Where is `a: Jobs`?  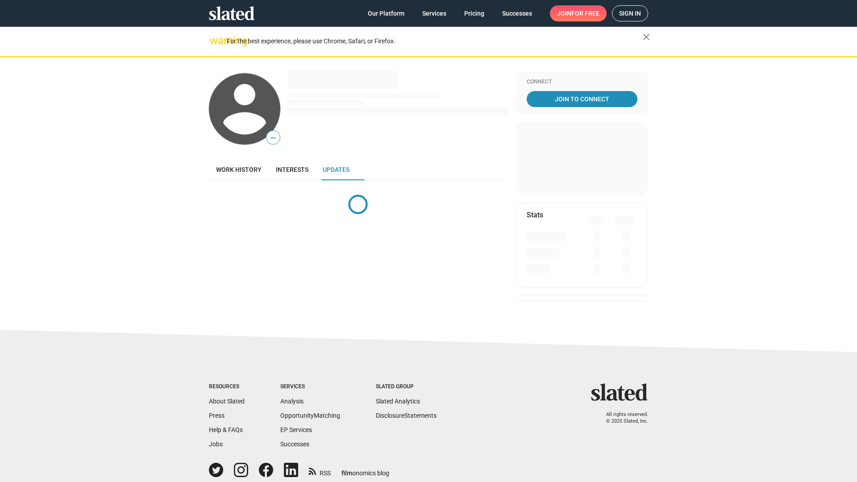
a: Jobs is located at coordinates (216, 444).